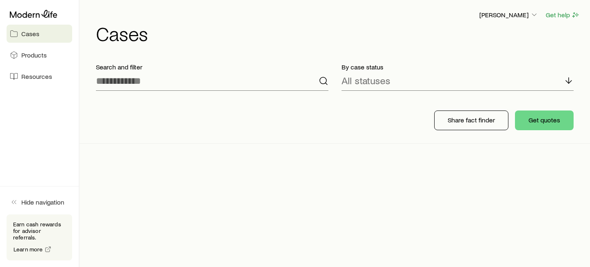  Describe the element at coordinates (563, 15) in the screenshot. I see `button: Get help` at that location.